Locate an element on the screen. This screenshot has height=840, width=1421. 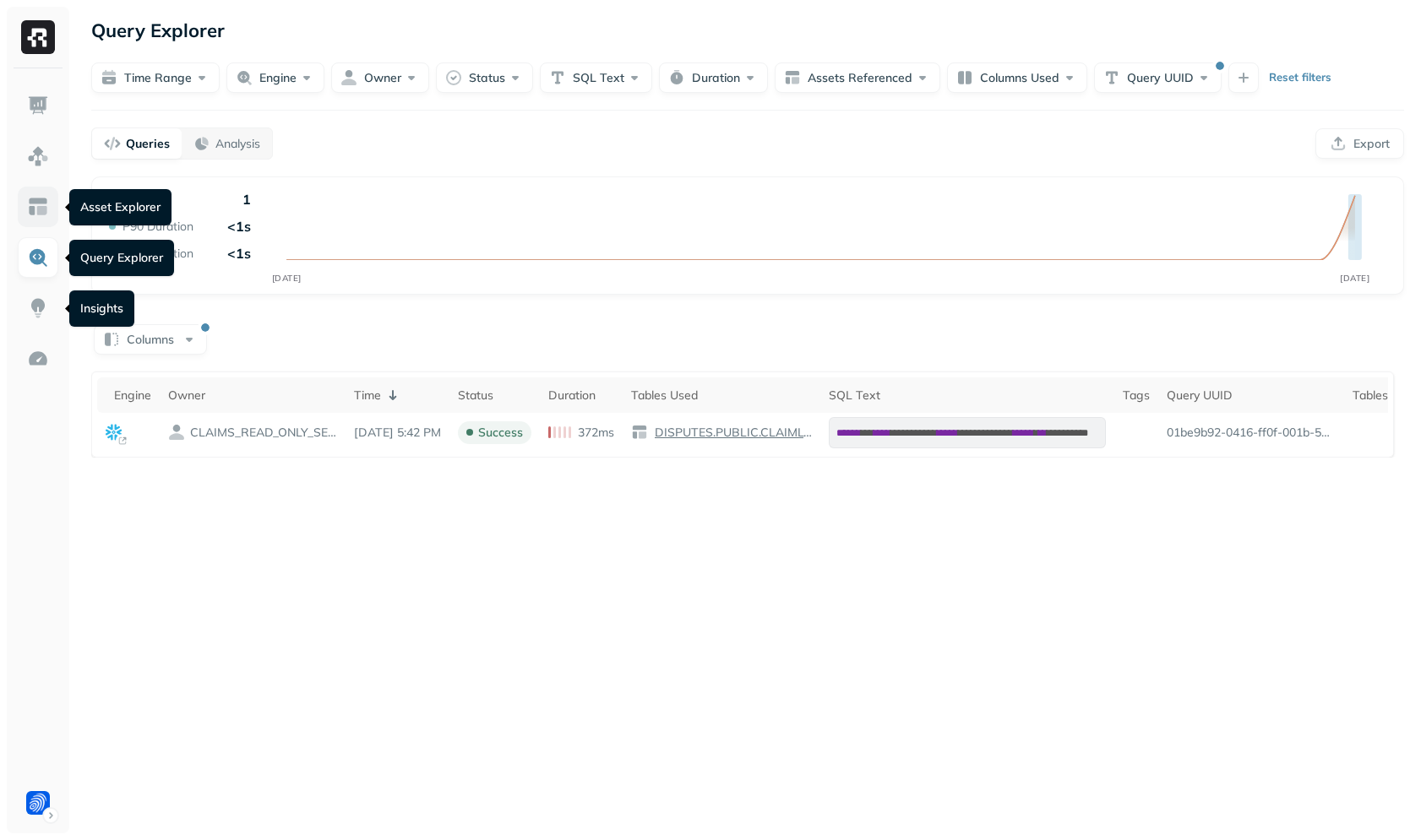
p: P90 Duration is located at coordinates (158, 226).